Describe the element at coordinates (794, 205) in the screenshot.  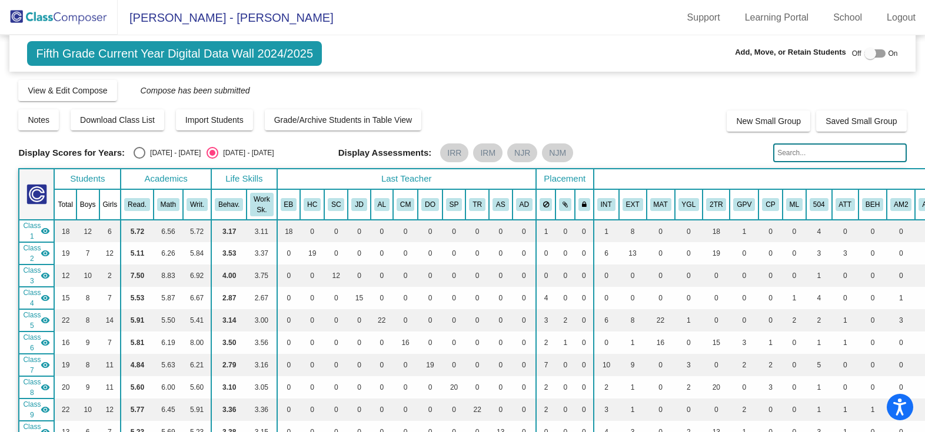
I see `th: Multilingual Learner` at that location.